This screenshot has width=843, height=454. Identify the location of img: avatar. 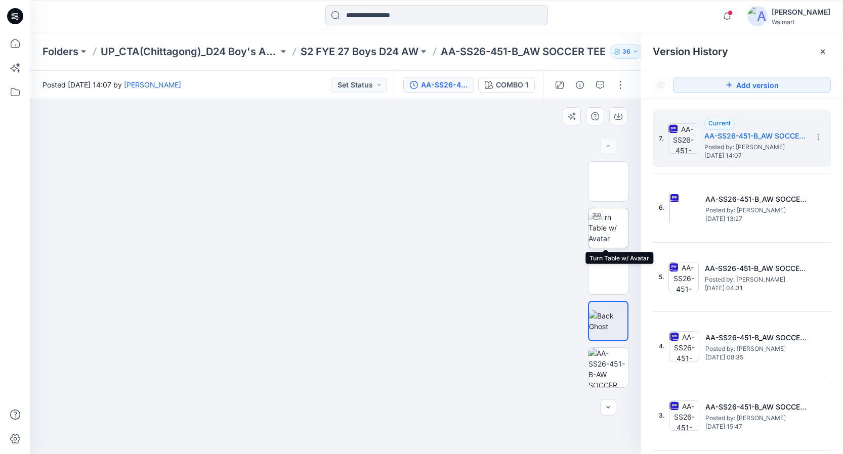
(757, 16).